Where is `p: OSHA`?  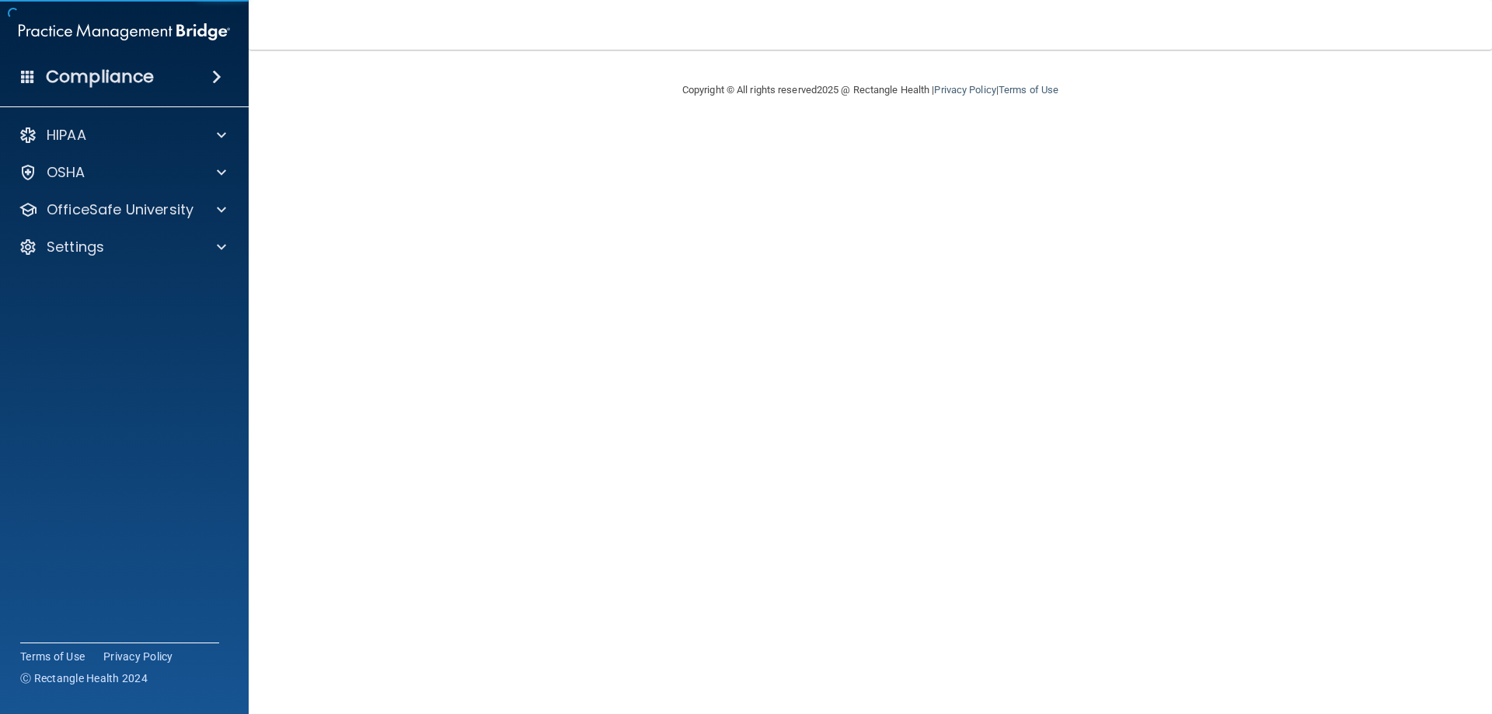
p: OSHA is located at coordinates (66, 172).